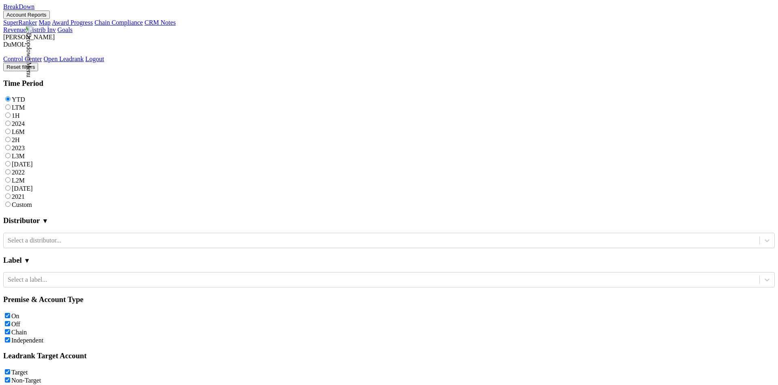 The image size is (778, 385). Describe the element at coordinates (26, 15) in the screenshot. I see `button: Account Reports` at that location.